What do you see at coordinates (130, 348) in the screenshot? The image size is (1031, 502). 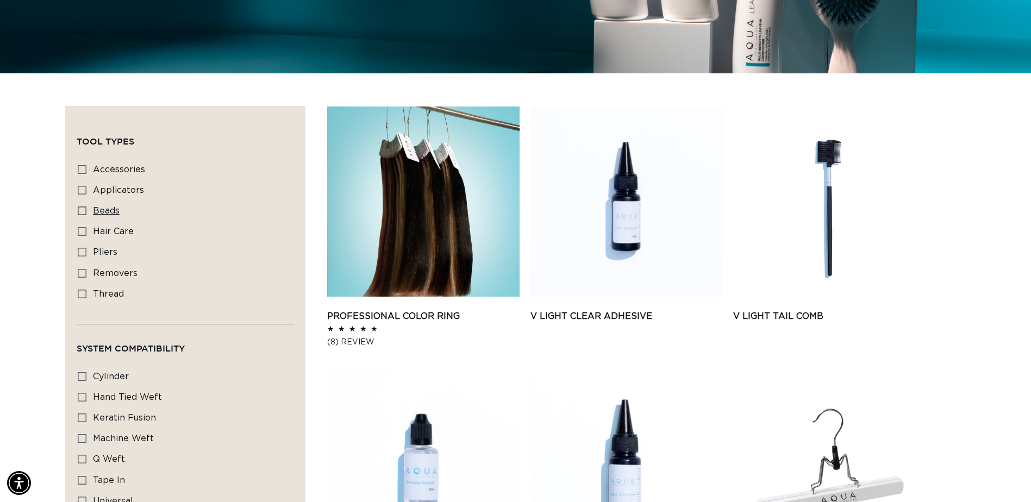 I see `span: System Compatibility` at bounding box center [130, 348].